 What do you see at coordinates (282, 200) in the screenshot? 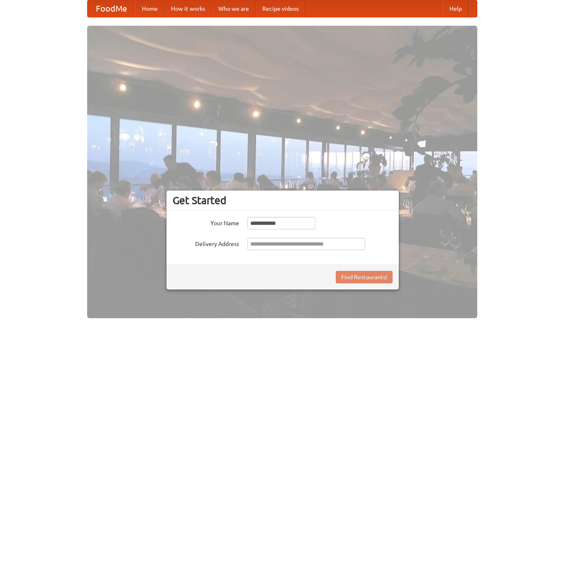
I see `h3: Get Started` at bounding box center [282, 200].